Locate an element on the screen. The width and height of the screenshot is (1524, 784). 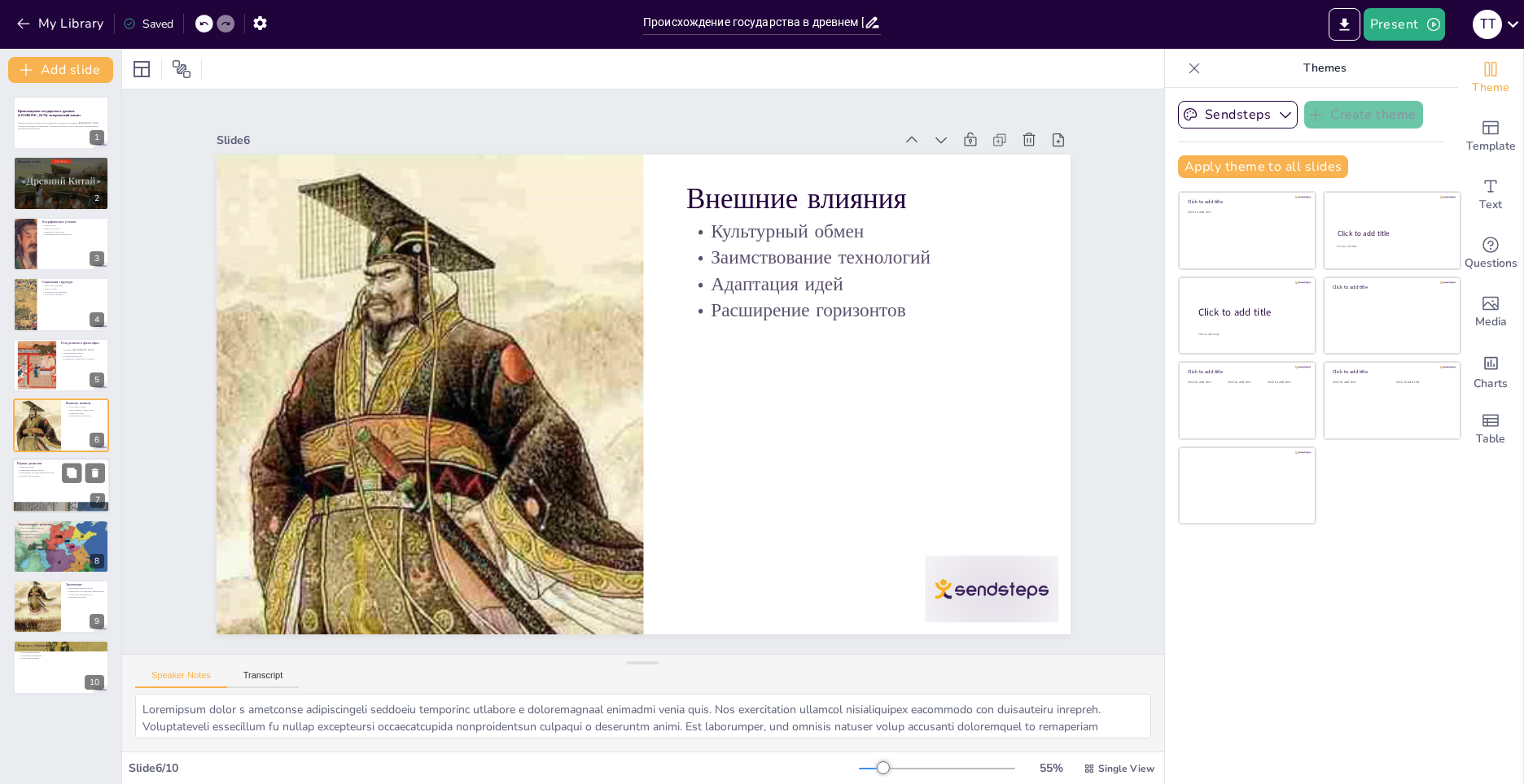
div: Add ready made slides is located at coordinates (1491, 137).